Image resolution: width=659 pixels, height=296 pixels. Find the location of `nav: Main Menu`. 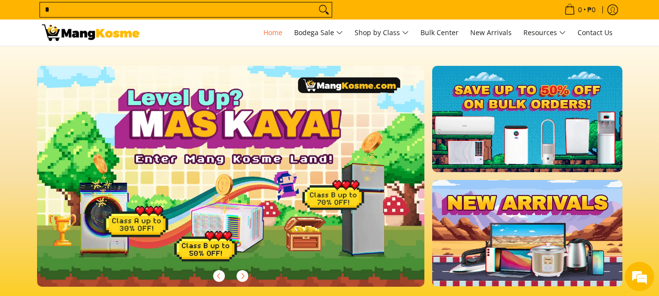

nav: Main Menu is located at coordinates (383, 33).